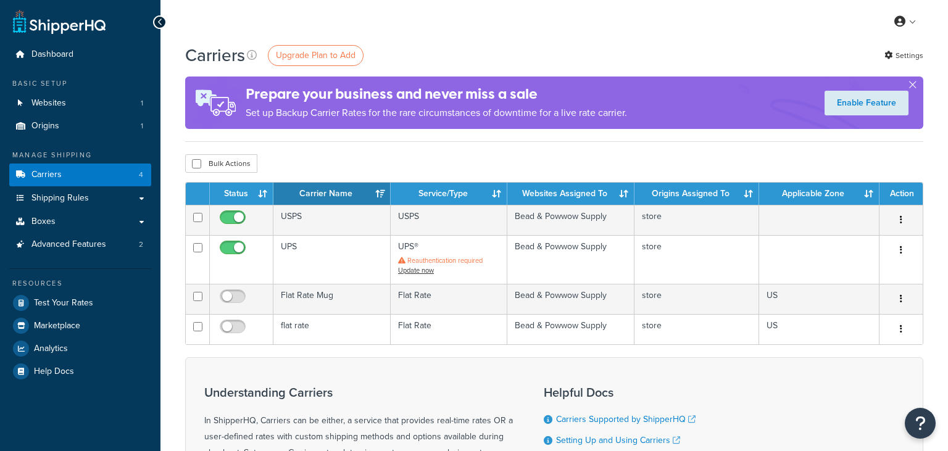 Image resolution: width=948 pixels, height=451 pixels. What do you see at coordinates (819, 194) in the screenshot?
I see `th: Applicable Zone: activate to sort column ascending` at bounding box center [819, 194].